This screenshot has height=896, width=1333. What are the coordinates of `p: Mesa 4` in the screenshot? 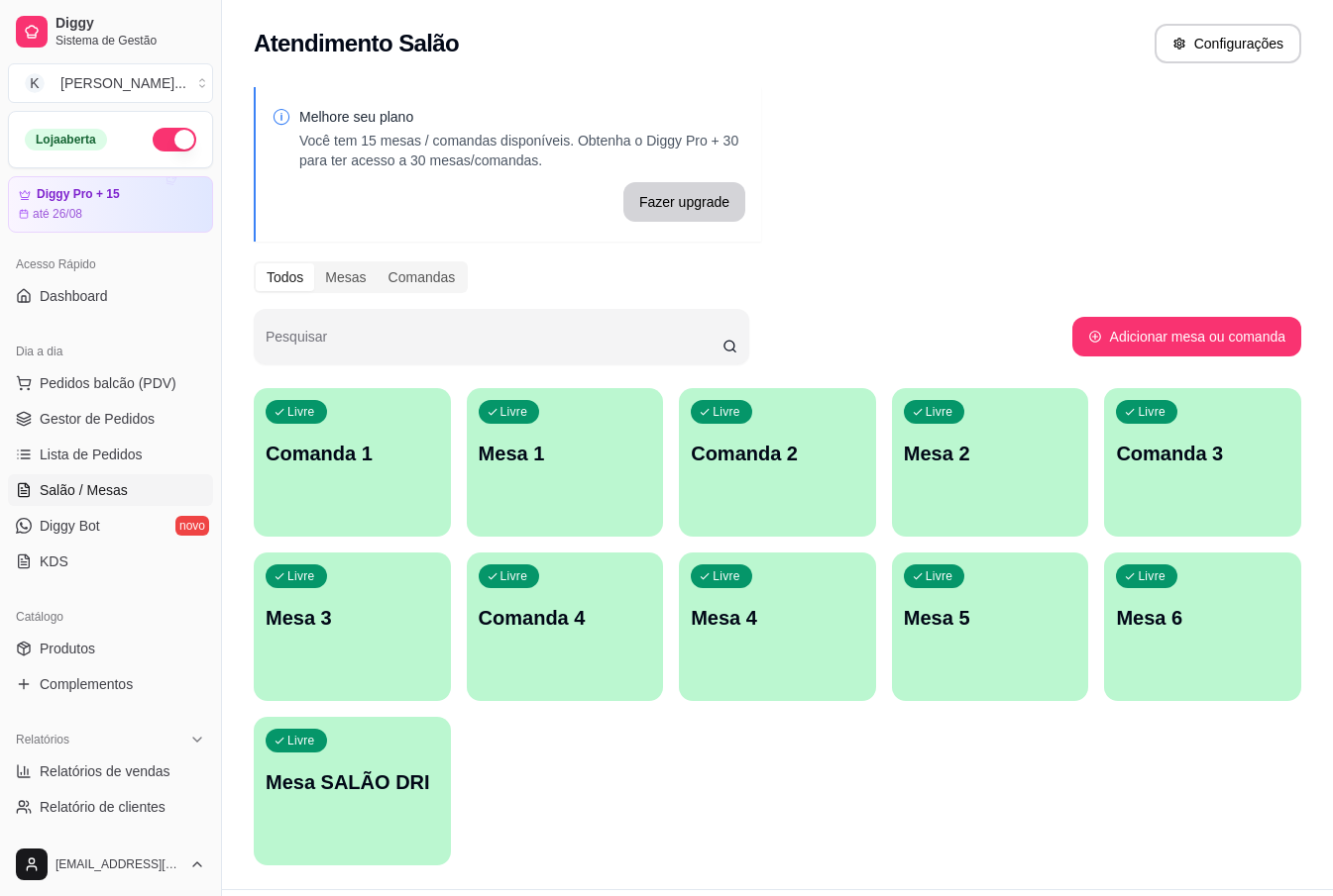 It's located at (777, 618).